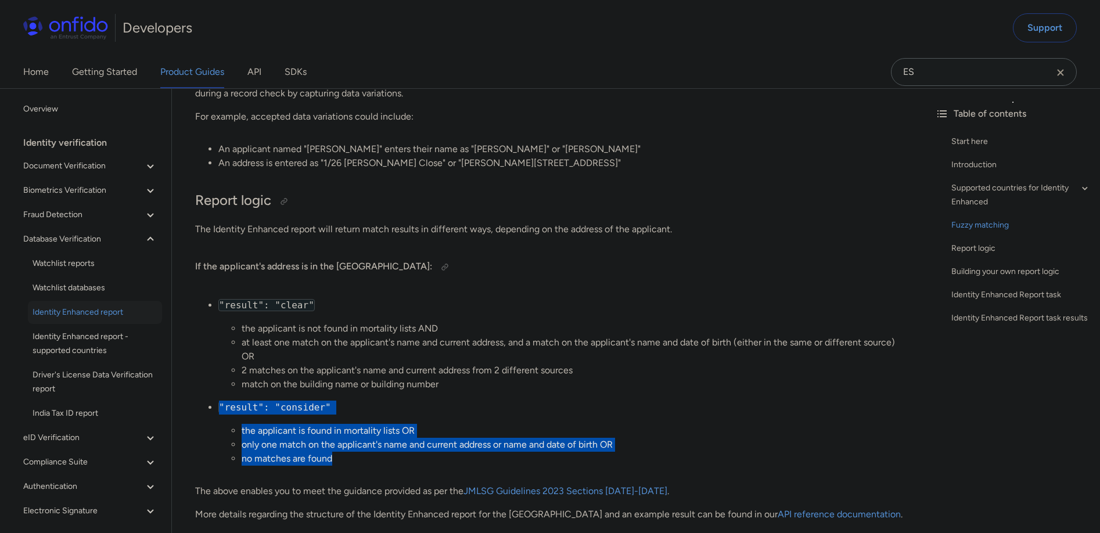 Image resolution: width=1100 pixels, height=533 pixels. I want to click on img: Onfido Logo, so click(66, 28).